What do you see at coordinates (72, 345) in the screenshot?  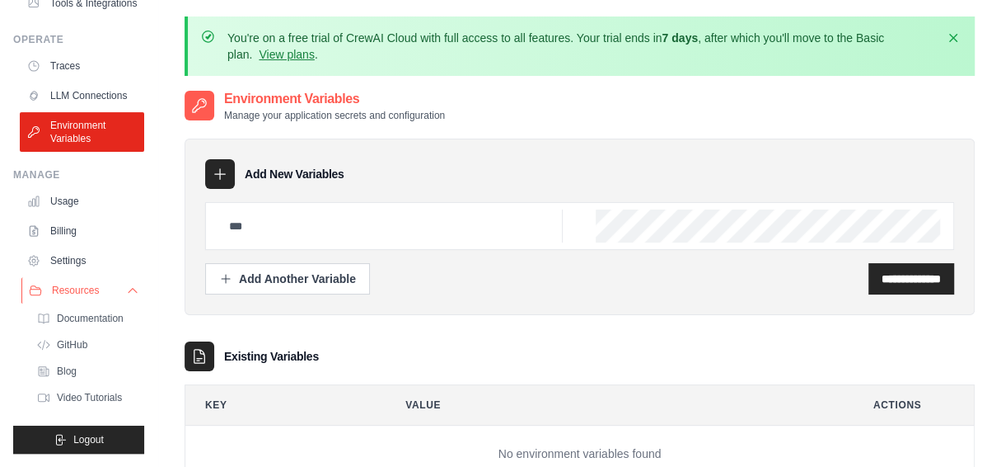 I see `span: GitHub` at bounding box center [72, 345].